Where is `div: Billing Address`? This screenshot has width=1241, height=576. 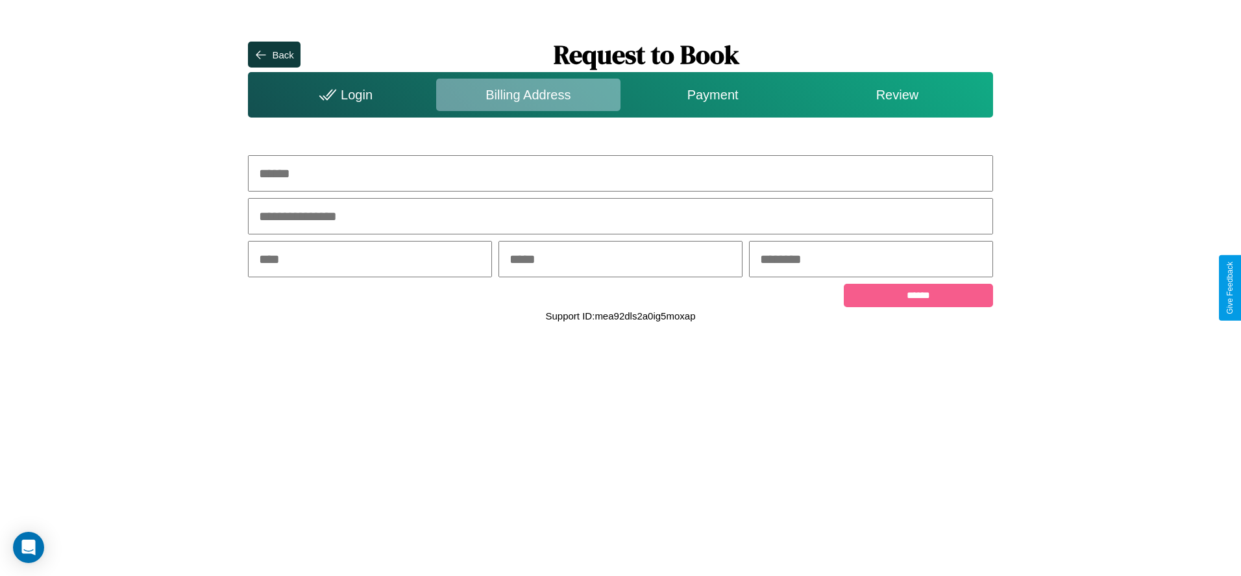
div: Billing Address is located at coordinates (528, 95).